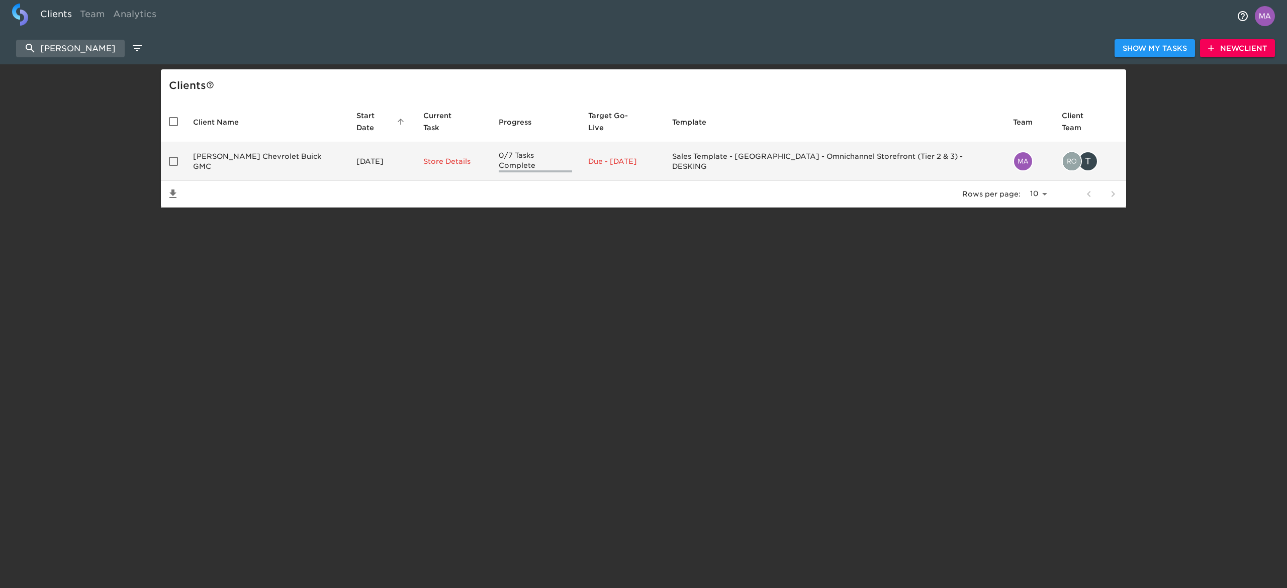 The image size is (1287, 588). What do you see at coordinates (645, 85) in the screenshot?
I see `div: Client s` at bounding box center [645, 85].